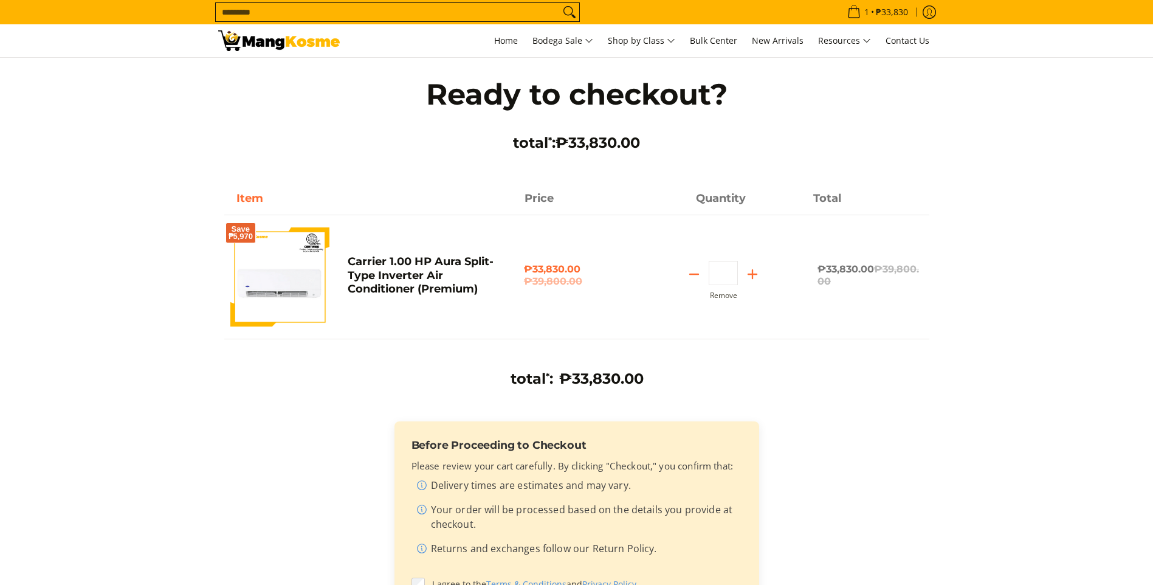 Image resolution: width=1153 pixels, height=585 pixels. What do you see at coordinates (570, 12) in the screenshot?
I see `button: Search` at bounding box center [570, 12].